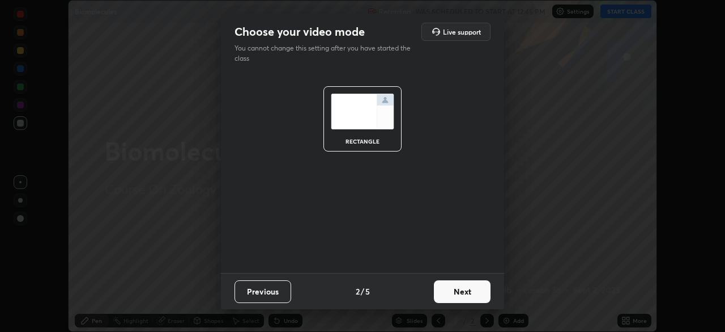 The height and width of the screenshot is (332, 725). What do you see at coordinates (263, 291) in the screenshot?
I see `button: Previous` at bounding box center [263, 291].